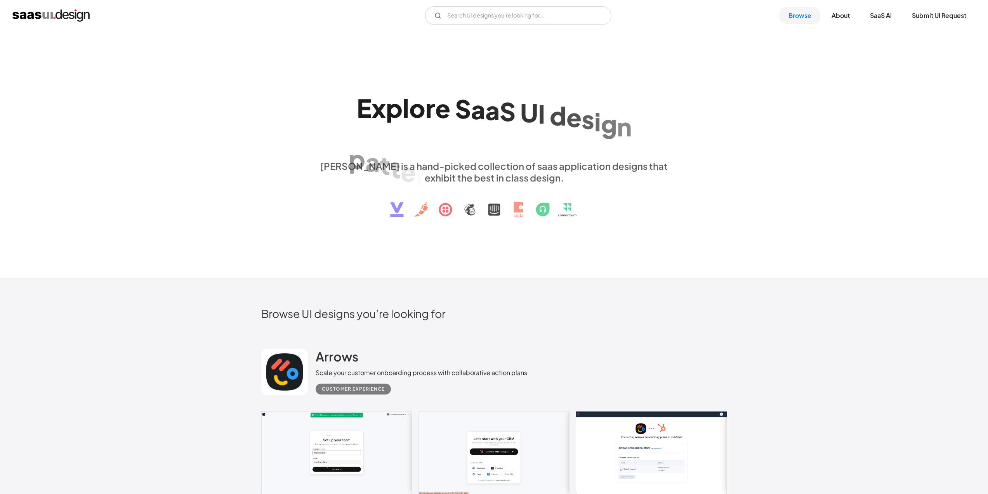 Image resolution: width=988 pixels, height=494 pixels. I want to click on div: s, so click(588, 119).